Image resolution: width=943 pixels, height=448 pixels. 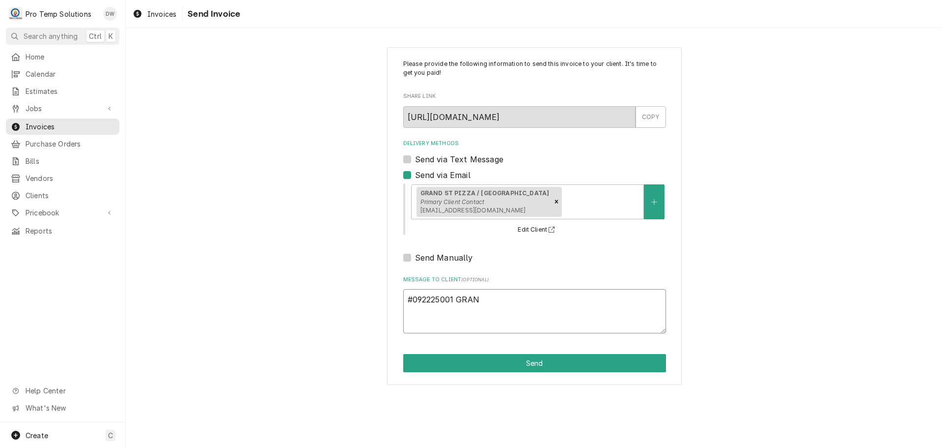 I want to click on a: Calendar, so click(x=62, y=74).